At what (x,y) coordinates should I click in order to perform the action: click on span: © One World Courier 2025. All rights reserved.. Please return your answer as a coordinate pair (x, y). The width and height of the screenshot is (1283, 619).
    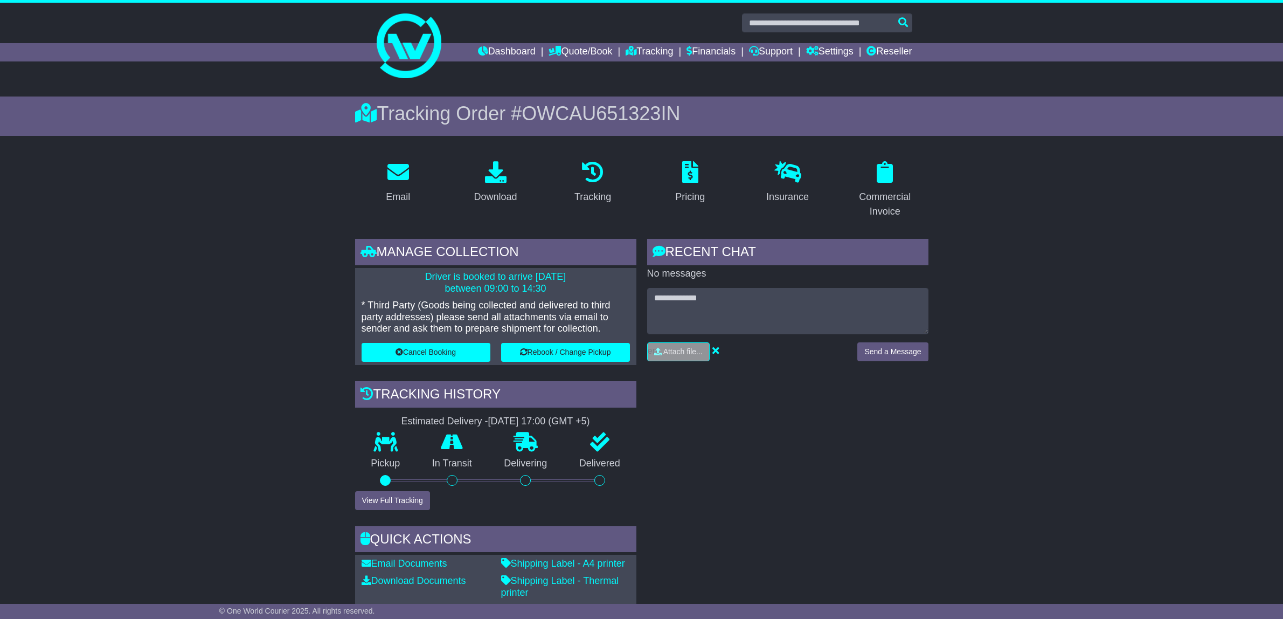
    Looking at the image, I should click on (297, 610).